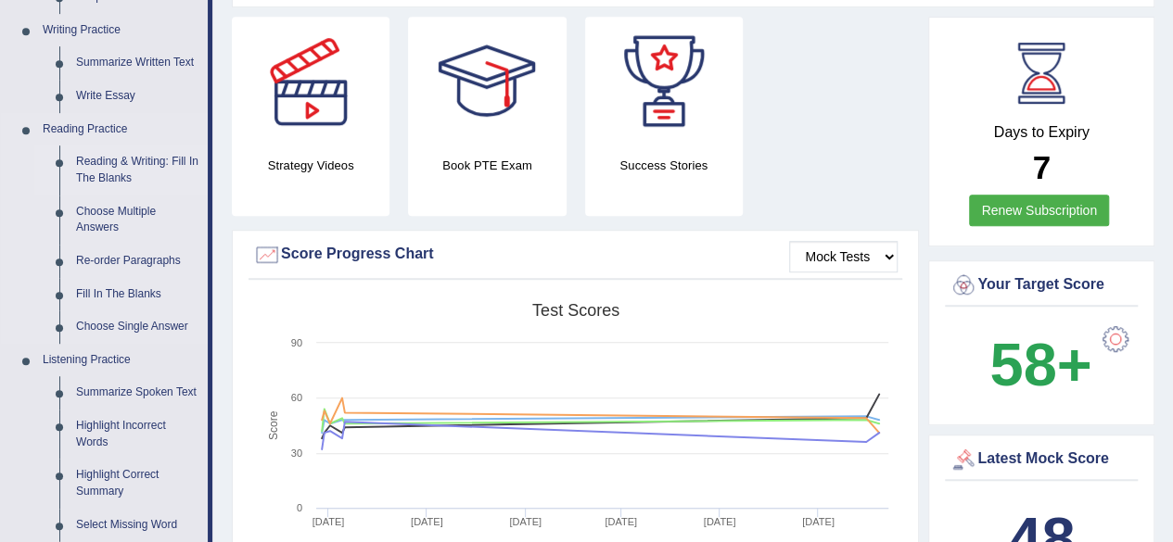 Image resolution: width=1173 pixels, height=542 pixels. Describe the element at coordinates (137, 261) in the screenshot. I see `a: Re-order Paragraphs` at that location.